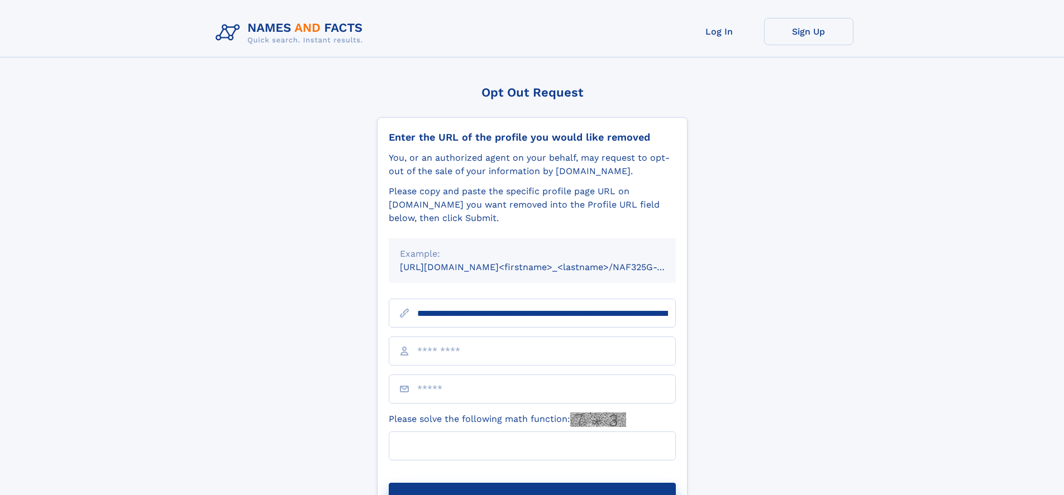  What do you see at coordinates (532, 137) in the screenshot?
I see `div: Enter the URL of the profile you would like removed` at bounding box center [532, 137].